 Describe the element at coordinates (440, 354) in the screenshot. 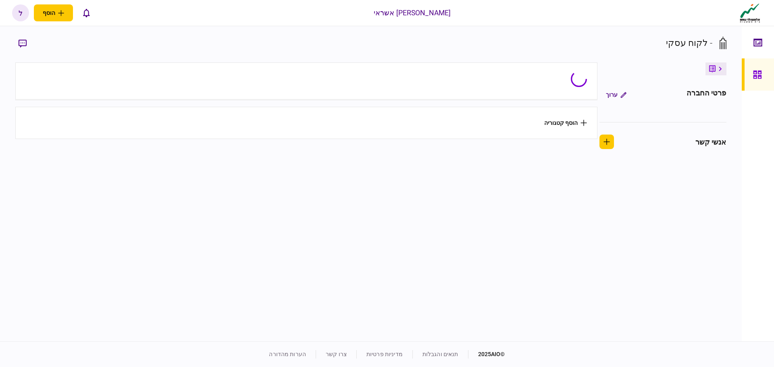

I see `a: תנאים והגבלות` at that location.